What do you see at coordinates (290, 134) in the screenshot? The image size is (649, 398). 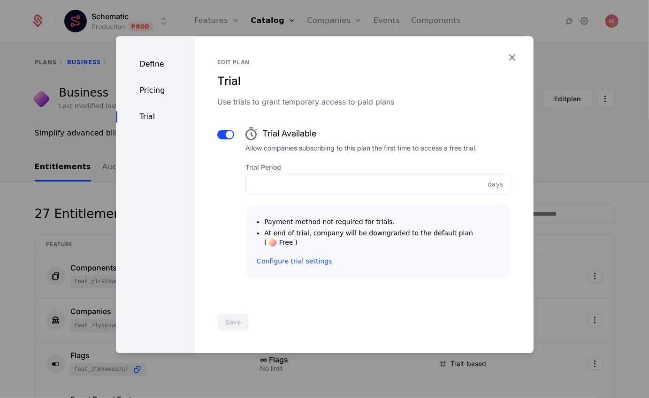 I see `span: Trial Available` at bounding box center [290, 134].